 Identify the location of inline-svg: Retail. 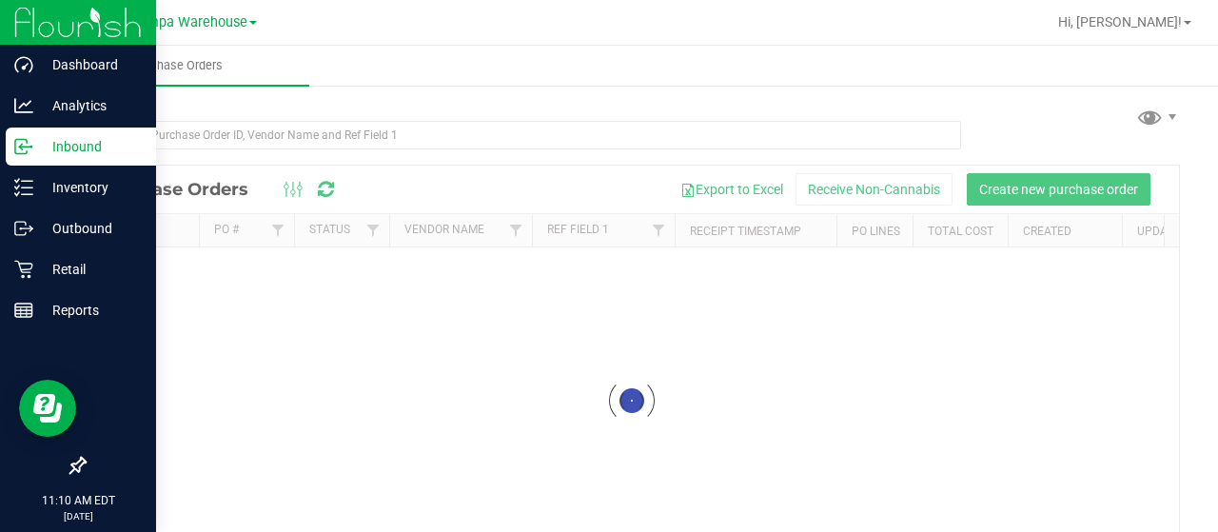
(24, 269).